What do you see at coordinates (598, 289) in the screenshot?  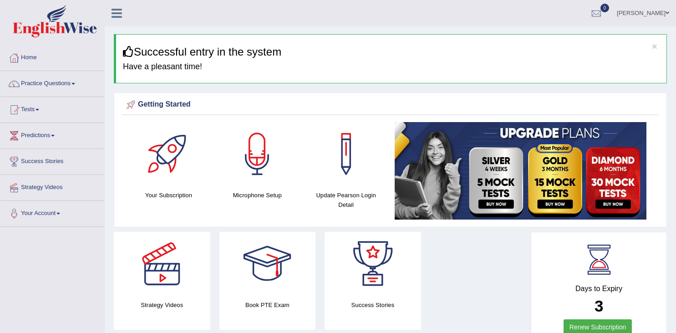 I see `h4: Days to Expiry` at bounding box center [598, 289].